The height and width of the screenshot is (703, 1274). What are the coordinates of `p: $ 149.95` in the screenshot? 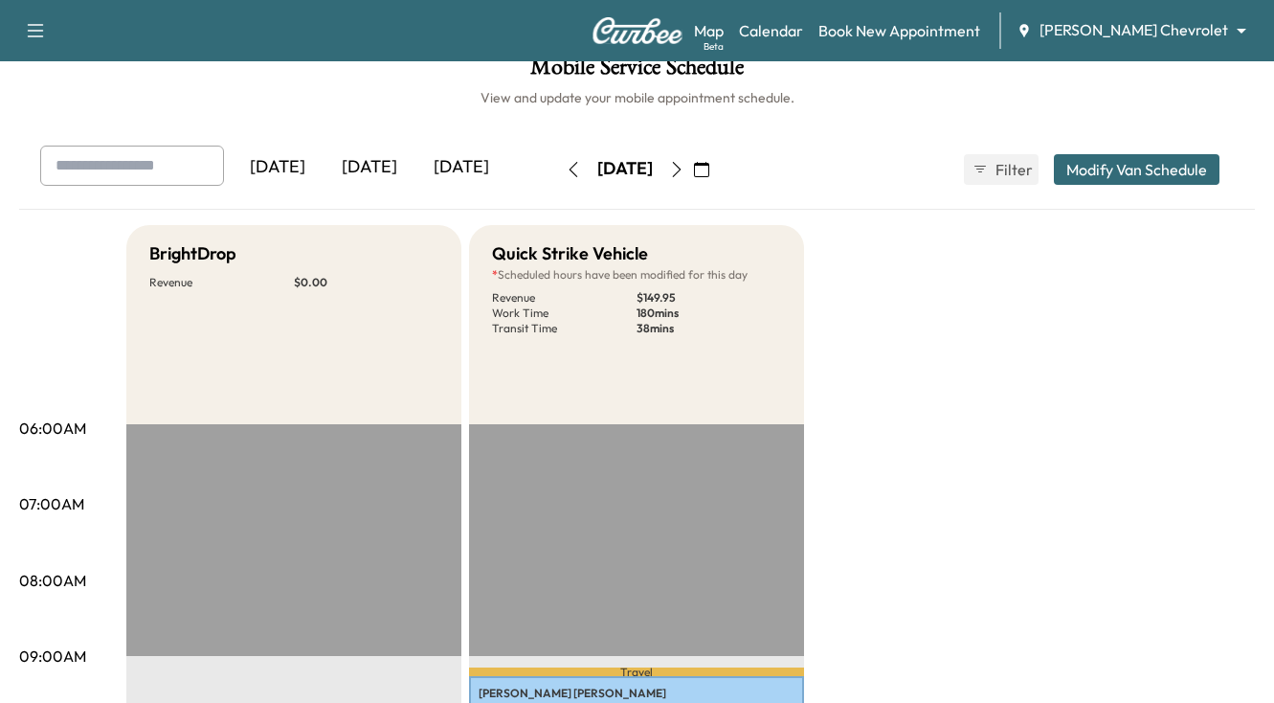 It's located at (708, 298).